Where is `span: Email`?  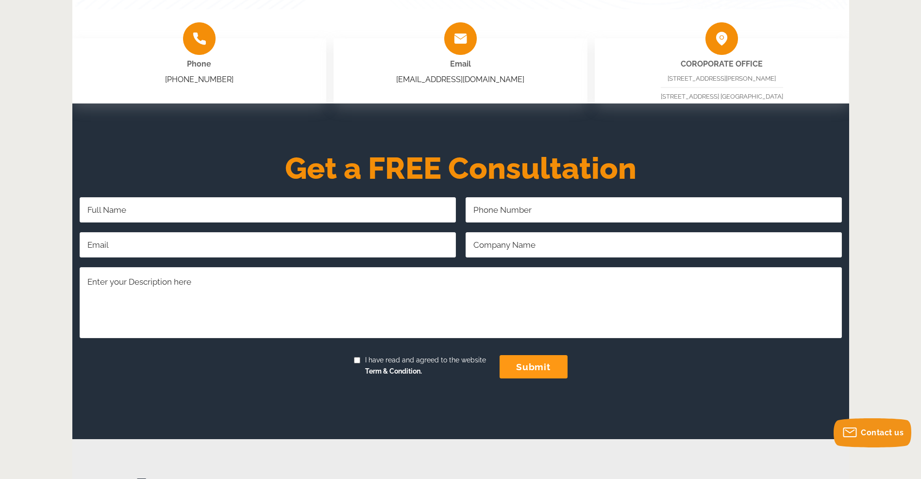
span: Email is located at coordinates (460, 64).